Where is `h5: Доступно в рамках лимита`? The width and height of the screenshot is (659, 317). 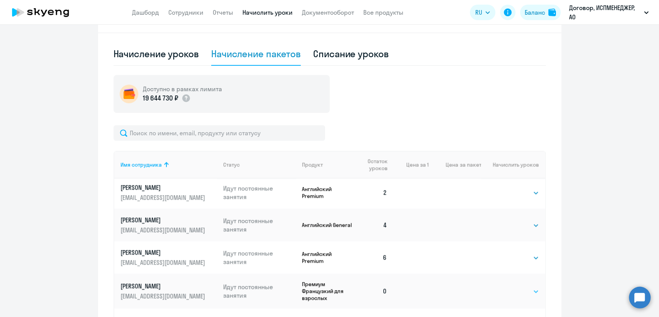 h5: Доступно в рамках лимита is located at coordinates (182, 89).